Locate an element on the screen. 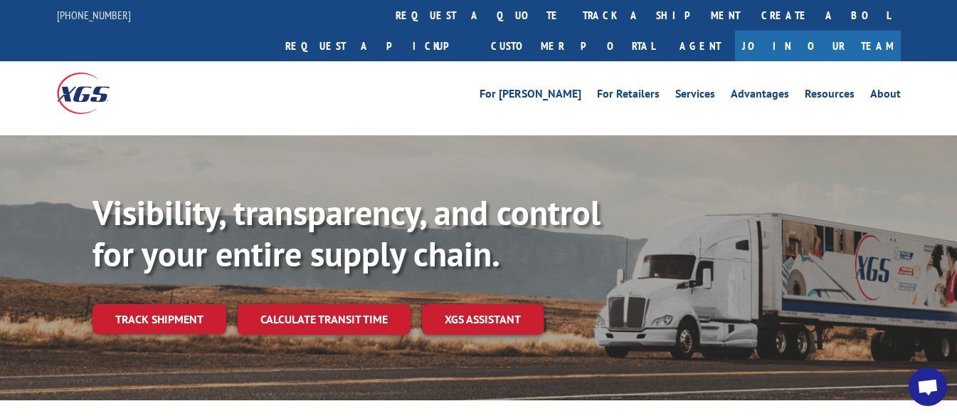 This screenshot has width=957, height=416. a: Advantages is located at coordinates (760, 96).